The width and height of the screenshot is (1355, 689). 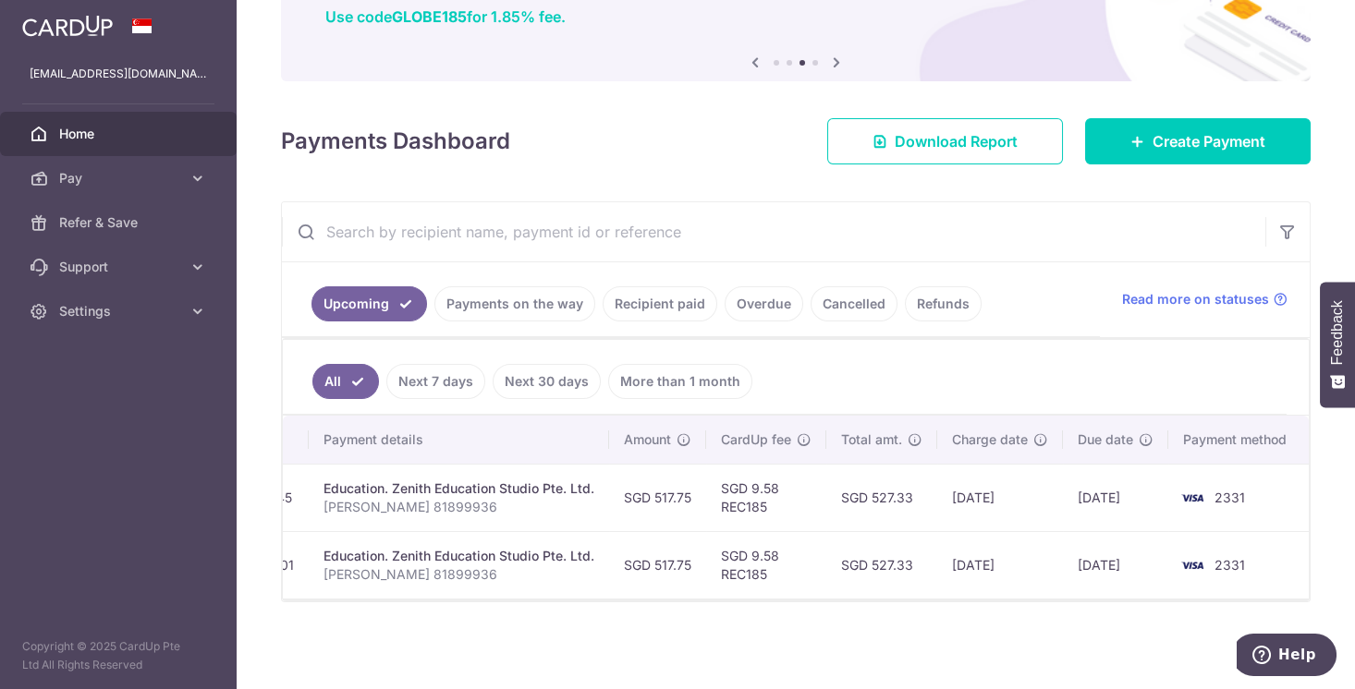 What do you see at coordinates (660, 304) in the screenshot?
I see `a: Recipient paid` at bounding box center [660, 304].